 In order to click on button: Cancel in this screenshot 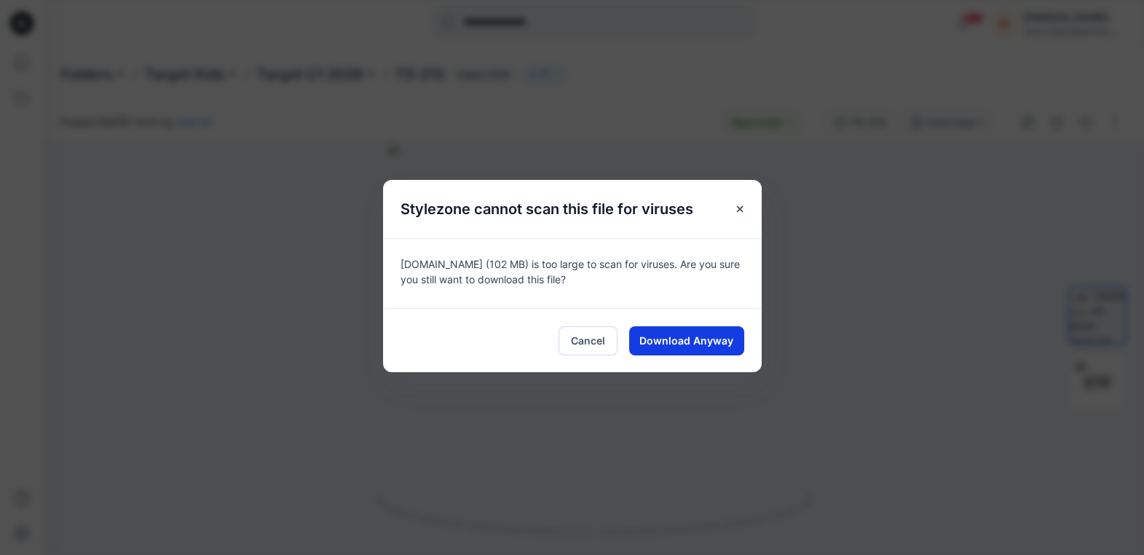, I will do `click(588, 341)`.